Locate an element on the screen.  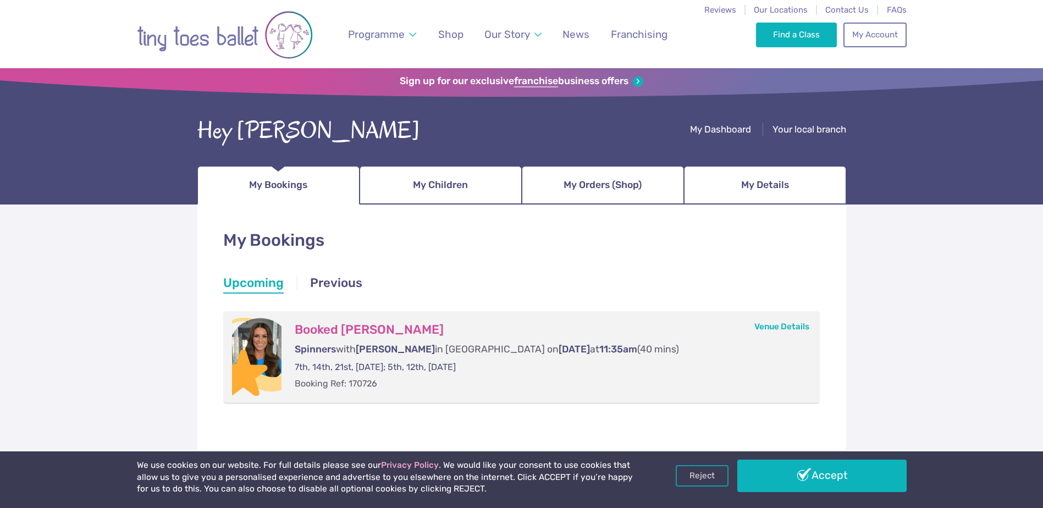
a: Programme is located at coordinates (382, 34).